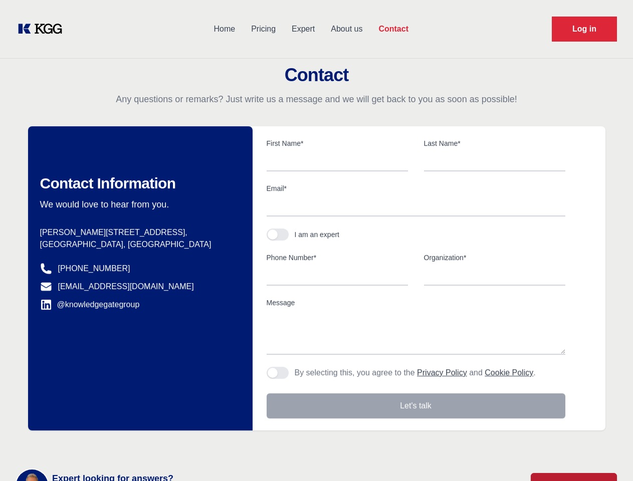  Describe the element at coordinates (416, 406) in the screenshot. I see `button: Let's talk` at that location.